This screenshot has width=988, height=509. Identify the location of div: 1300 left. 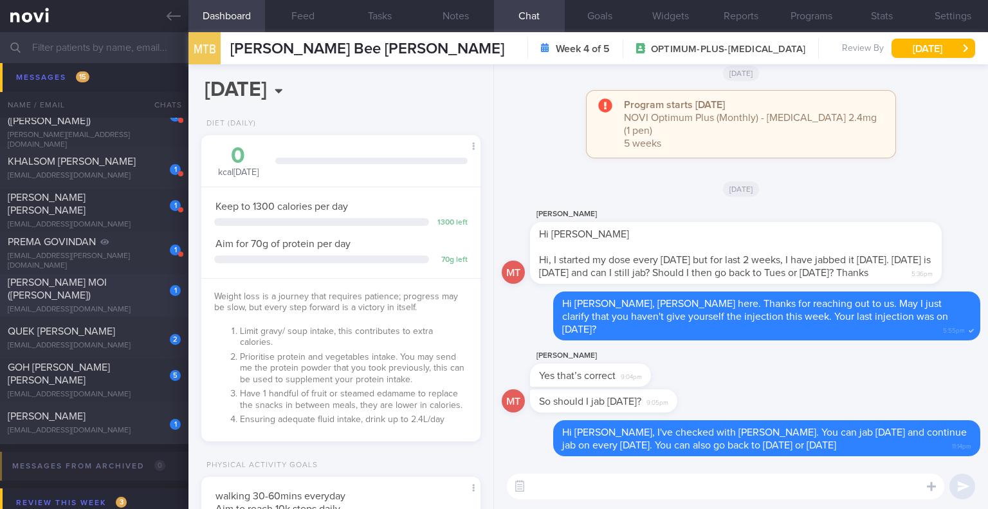
(452, 223).